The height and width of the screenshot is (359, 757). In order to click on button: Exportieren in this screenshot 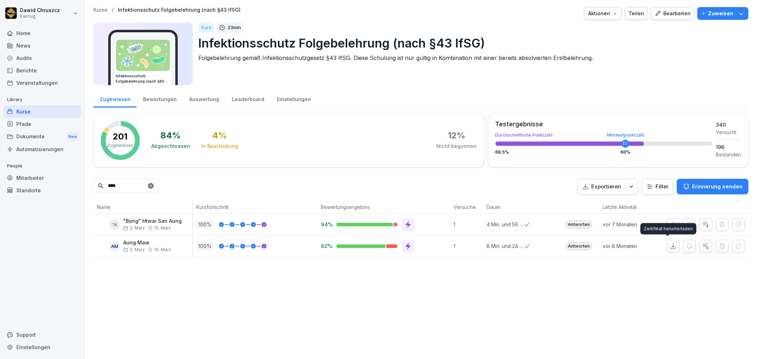, I will do `click(607, 187)`.